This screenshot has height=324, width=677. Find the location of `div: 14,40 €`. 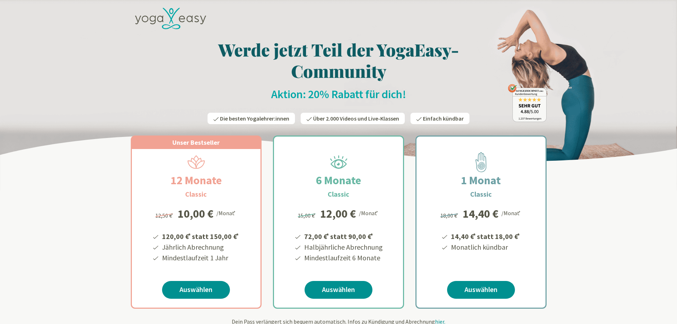

div: 14,40 € is located at coordinates (481, 214).